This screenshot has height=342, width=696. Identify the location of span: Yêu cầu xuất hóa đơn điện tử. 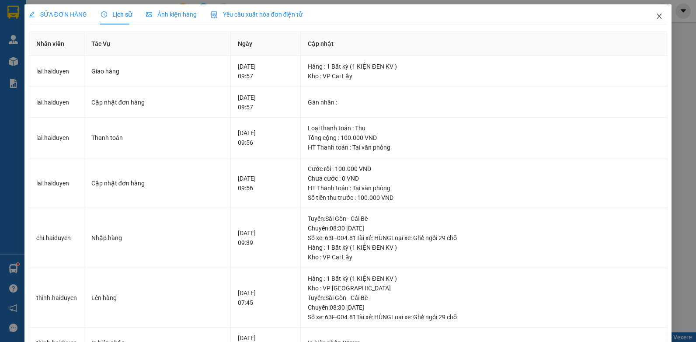
(257, 14).